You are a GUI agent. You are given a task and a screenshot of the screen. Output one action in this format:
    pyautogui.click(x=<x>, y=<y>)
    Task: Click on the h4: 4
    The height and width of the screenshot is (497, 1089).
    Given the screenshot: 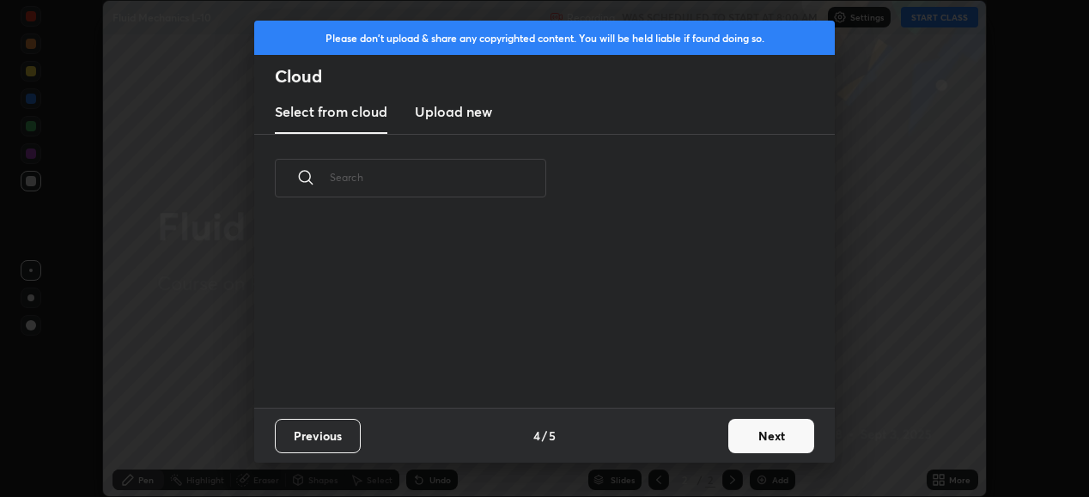 What is the action you would take?
    pyautogui.click(x=537, y=435)
    